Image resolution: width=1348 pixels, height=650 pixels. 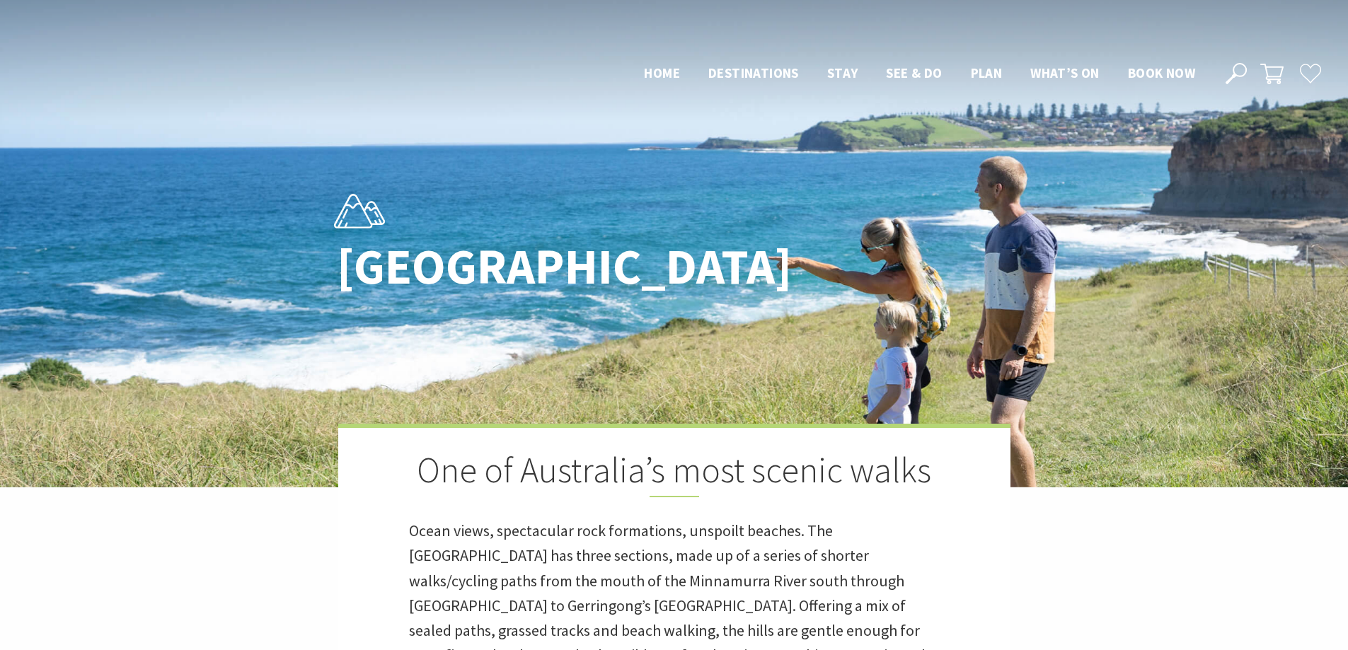 What do you see at coordinates (1161, 73) in the screenshot?
I see `span: Book now` at bounding box center [1161, 73].